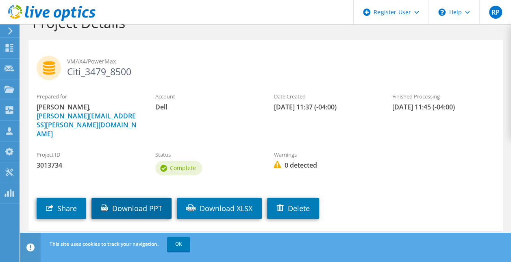 The image size is (511, 262). What do you see at coordinates (179, 244) in the screenshot?
I see `a: OK` at bounding box center [179, 244].